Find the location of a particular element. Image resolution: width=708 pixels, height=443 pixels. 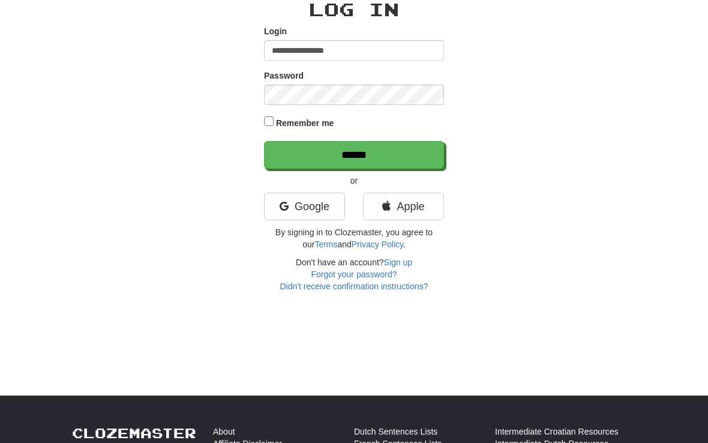

a: About is located at coordinates (224, 431).